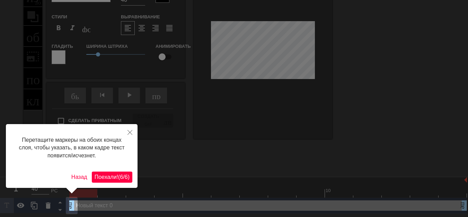 The image size is (468, 217). I want to click on button: Закрывать, so click(130, 132).